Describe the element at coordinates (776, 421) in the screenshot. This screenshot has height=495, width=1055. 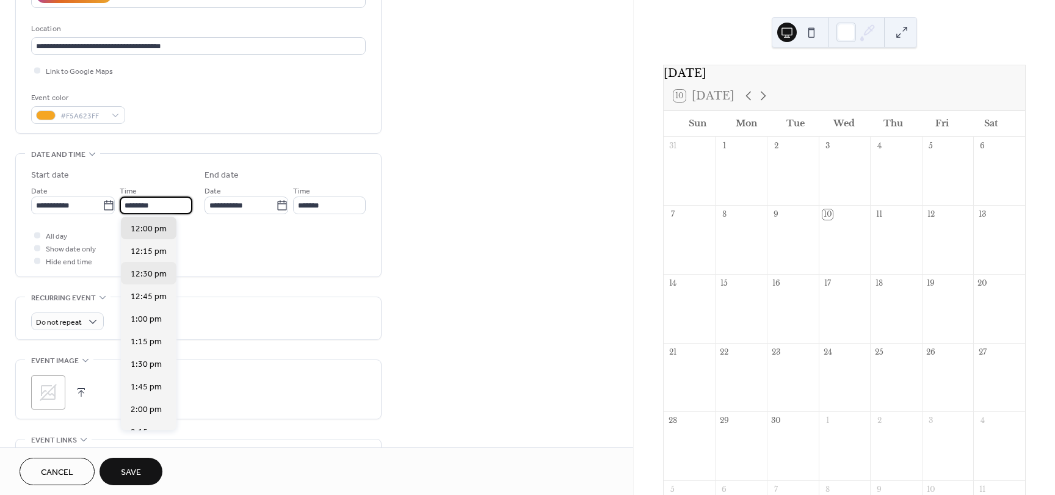
I see `div: 30` at that location.